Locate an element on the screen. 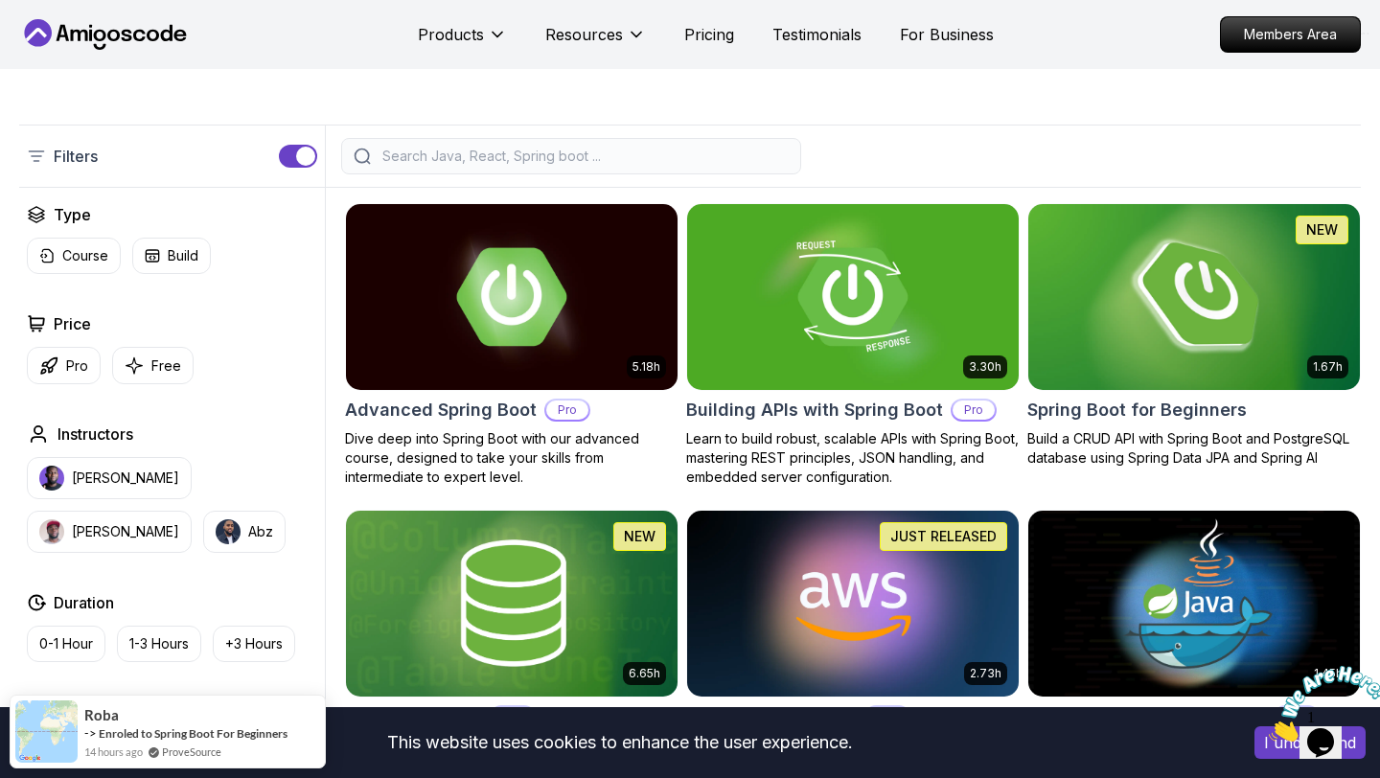 The width and height of the screenshot is (1380, 778). h2: Spring Data JPA is located at coordinates (413, 717).